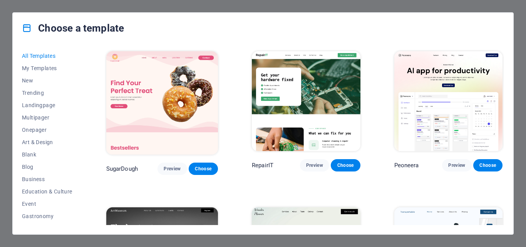 The height and width of the screenshot is (247, 526). I want to click on button: Gastronomy, so click(47, 216).